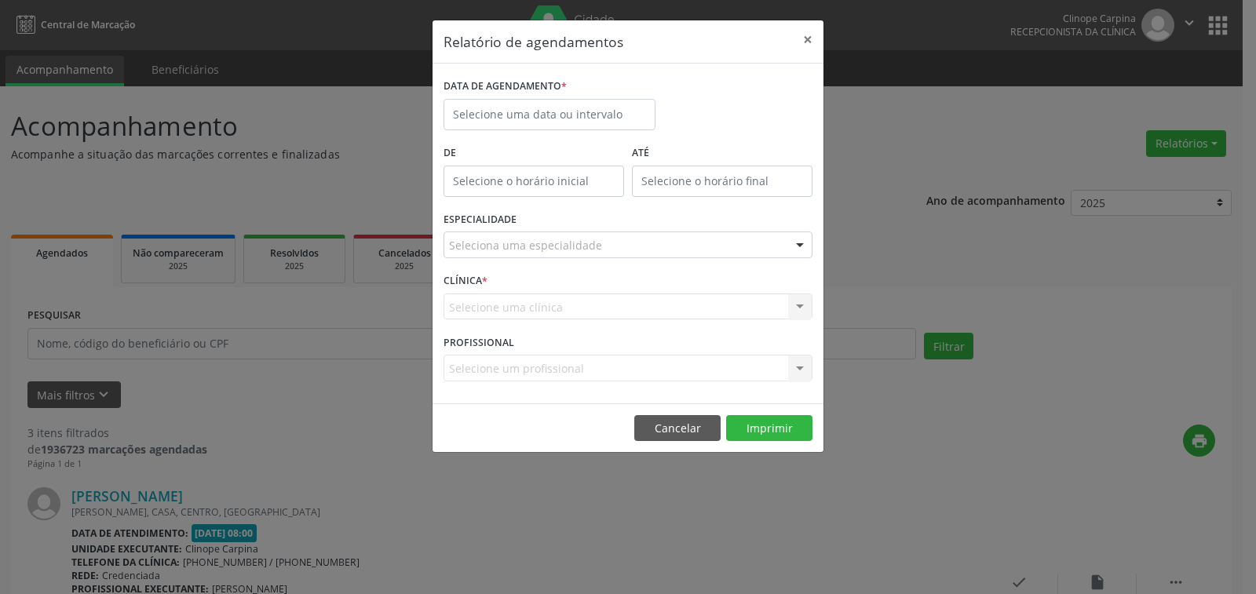  What do you see at coordinates (466, 281) in the screenshot?
I see `label: CLÍNICA` at bounding box center [466, 281].